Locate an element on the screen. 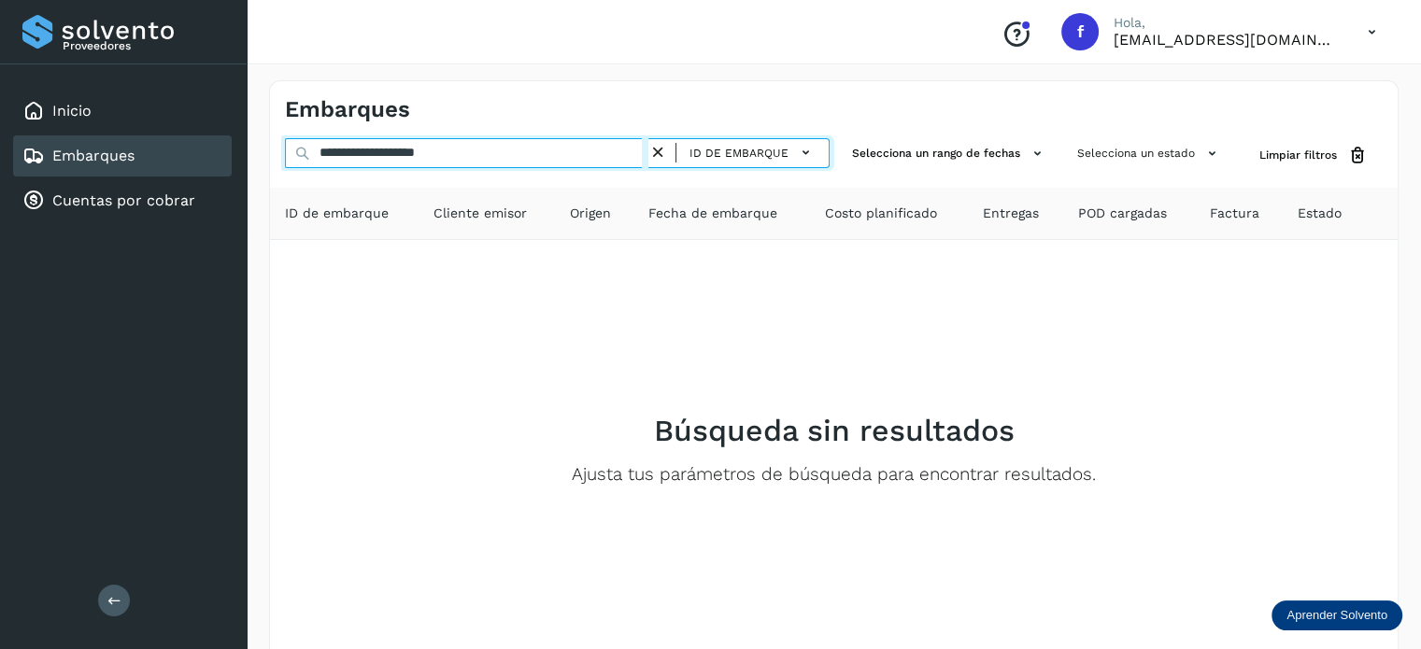  a: Inicio is located at coordinates (72, 110).